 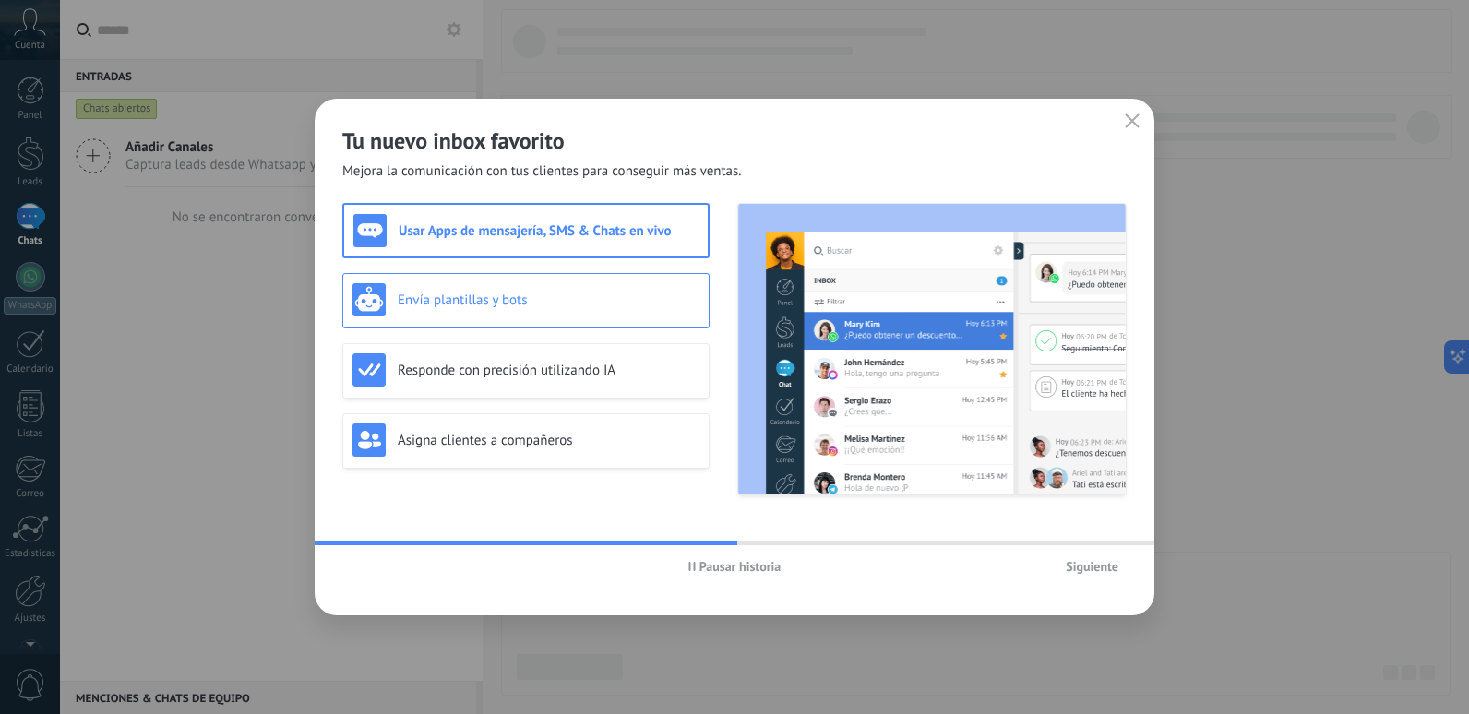 I want to click on span: Mejora la comunicación con tus clientes para conseguir más ventas., so click(x=542, y=172).